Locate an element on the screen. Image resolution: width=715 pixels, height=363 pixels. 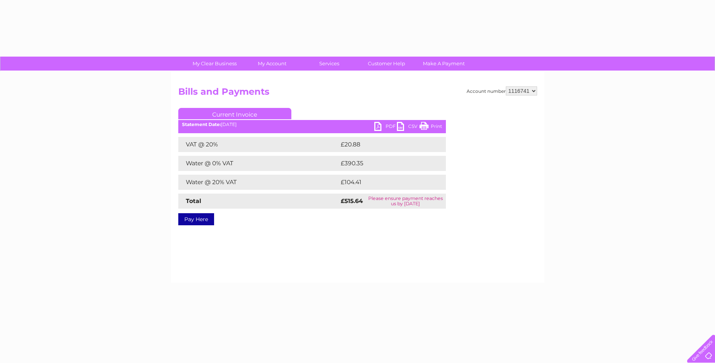
td: Water @ 0% VAT is located at coordinates (259, 163).